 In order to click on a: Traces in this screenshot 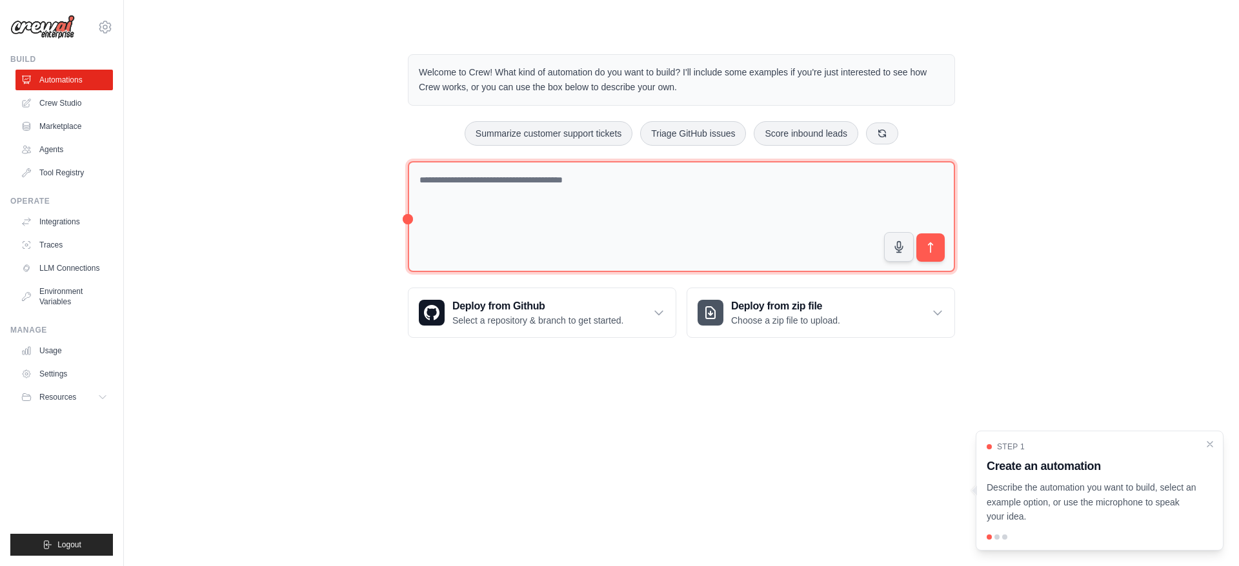, I will do `click(64, 245)`.